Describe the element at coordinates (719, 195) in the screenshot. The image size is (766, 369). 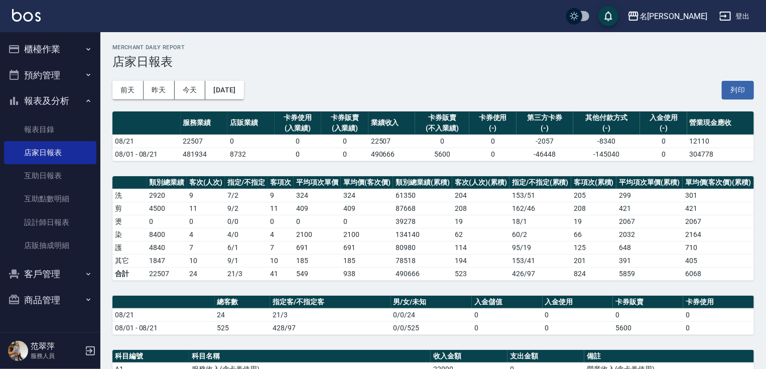
I see `td: 301` at that location.